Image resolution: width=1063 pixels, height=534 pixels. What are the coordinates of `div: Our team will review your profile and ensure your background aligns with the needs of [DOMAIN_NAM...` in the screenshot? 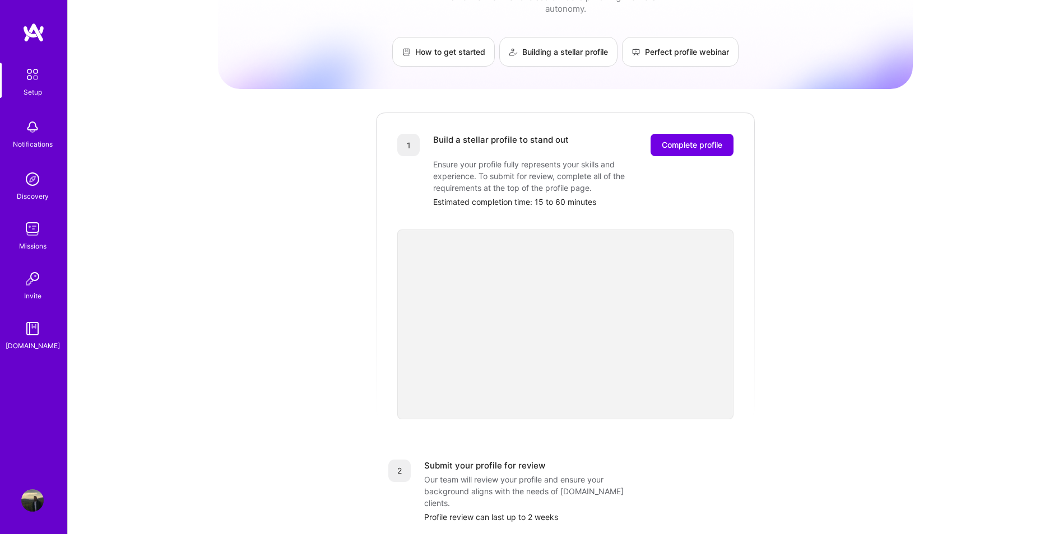 It's located at (536, 491).